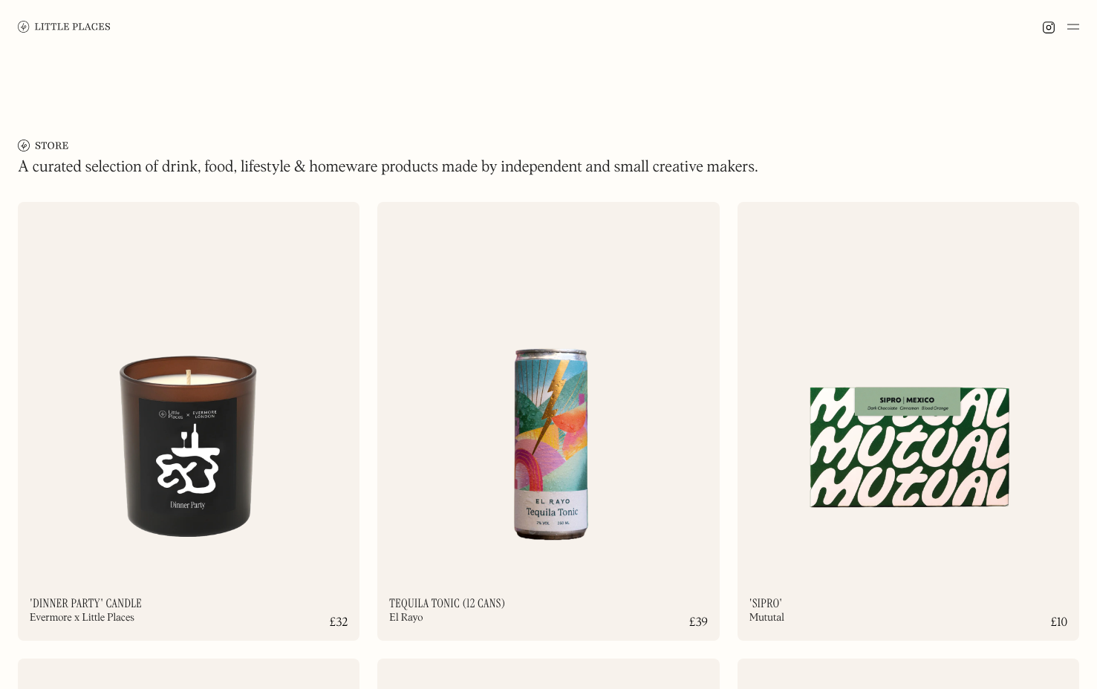 This screenshot has height=689, width=1097. I want to click on div: El Rayo, so click(405, 618).